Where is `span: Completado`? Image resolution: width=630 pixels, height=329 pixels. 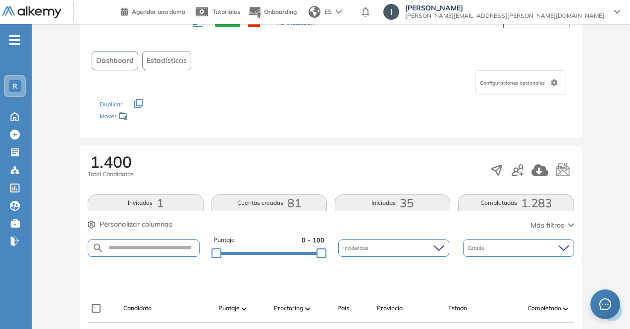
span: Completado is located at coordinates (545, 309).